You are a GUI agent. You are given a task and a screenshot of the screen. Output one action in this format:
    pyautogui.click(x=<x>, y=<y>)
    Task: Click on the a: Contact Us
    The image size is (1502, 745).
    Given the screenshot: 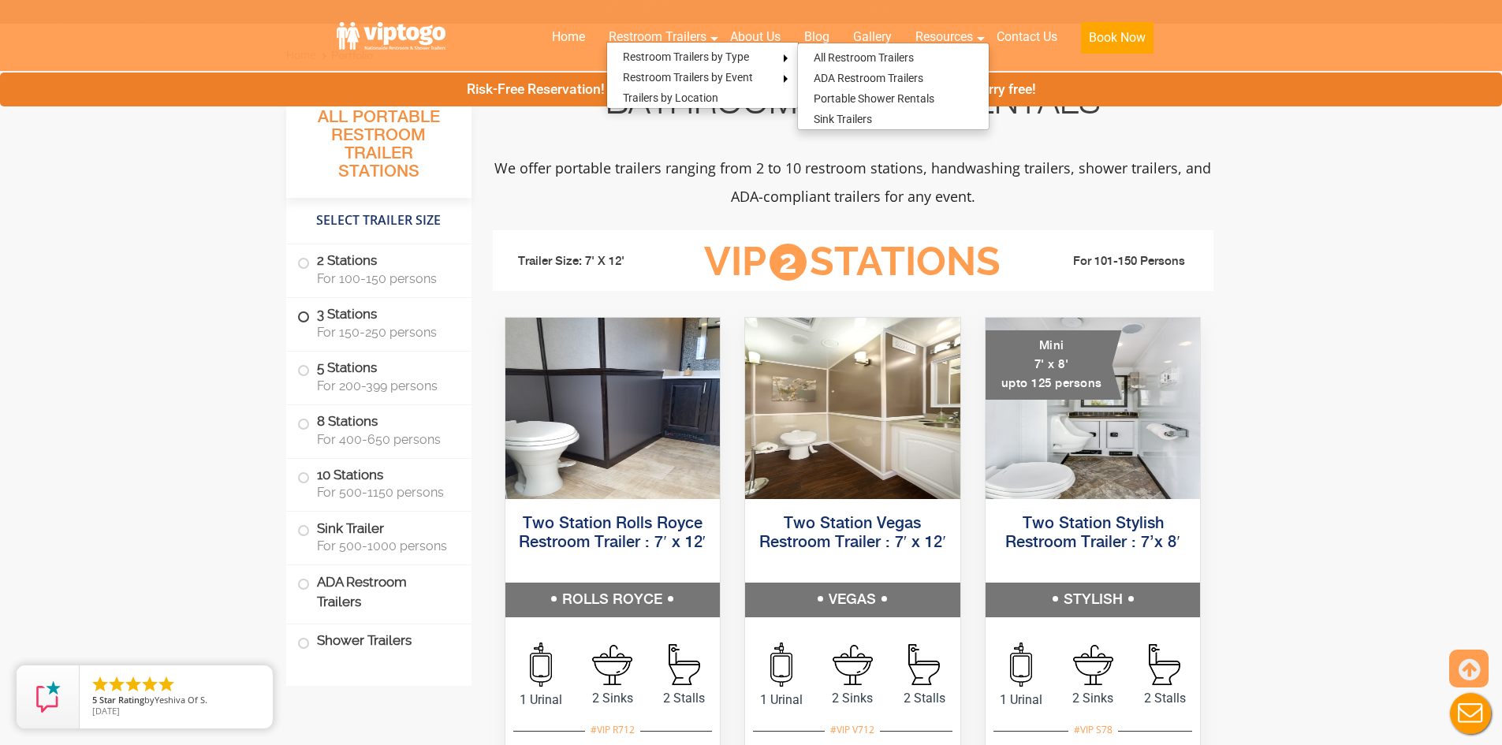 What is the action you would take?
    pyautogui.click(x=1027, y=37)
    